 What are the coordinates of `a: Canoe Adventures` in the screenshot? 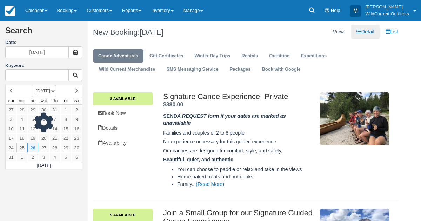 It's located at (118, 56).